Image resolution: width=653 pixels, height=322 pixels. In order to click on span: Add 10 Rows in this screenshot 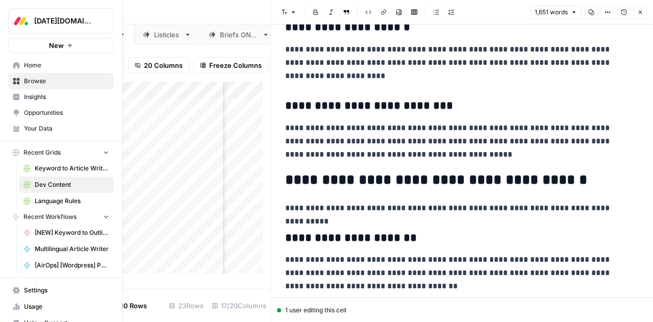, I will do `click(127, 306)`.